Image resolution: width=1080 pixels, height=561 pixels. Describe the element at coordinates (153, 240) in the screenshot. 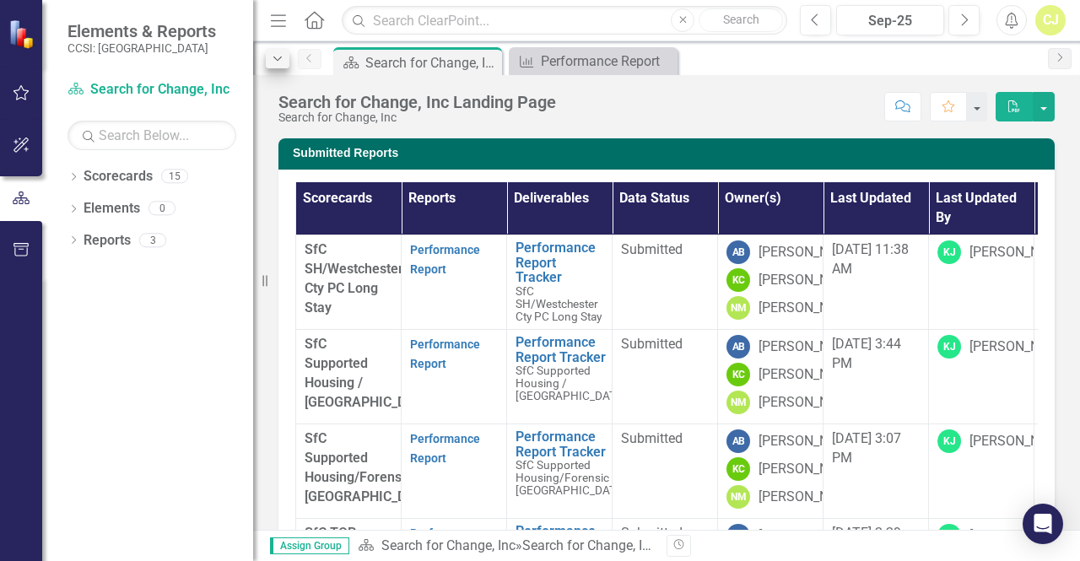

I see `div: 3` at that location.